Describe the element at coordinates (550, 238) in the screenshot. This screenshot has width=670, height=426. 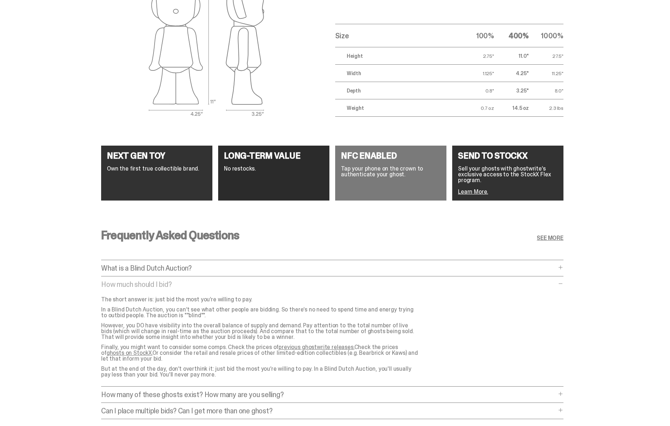
I see `a: SEE MORE` at that location.